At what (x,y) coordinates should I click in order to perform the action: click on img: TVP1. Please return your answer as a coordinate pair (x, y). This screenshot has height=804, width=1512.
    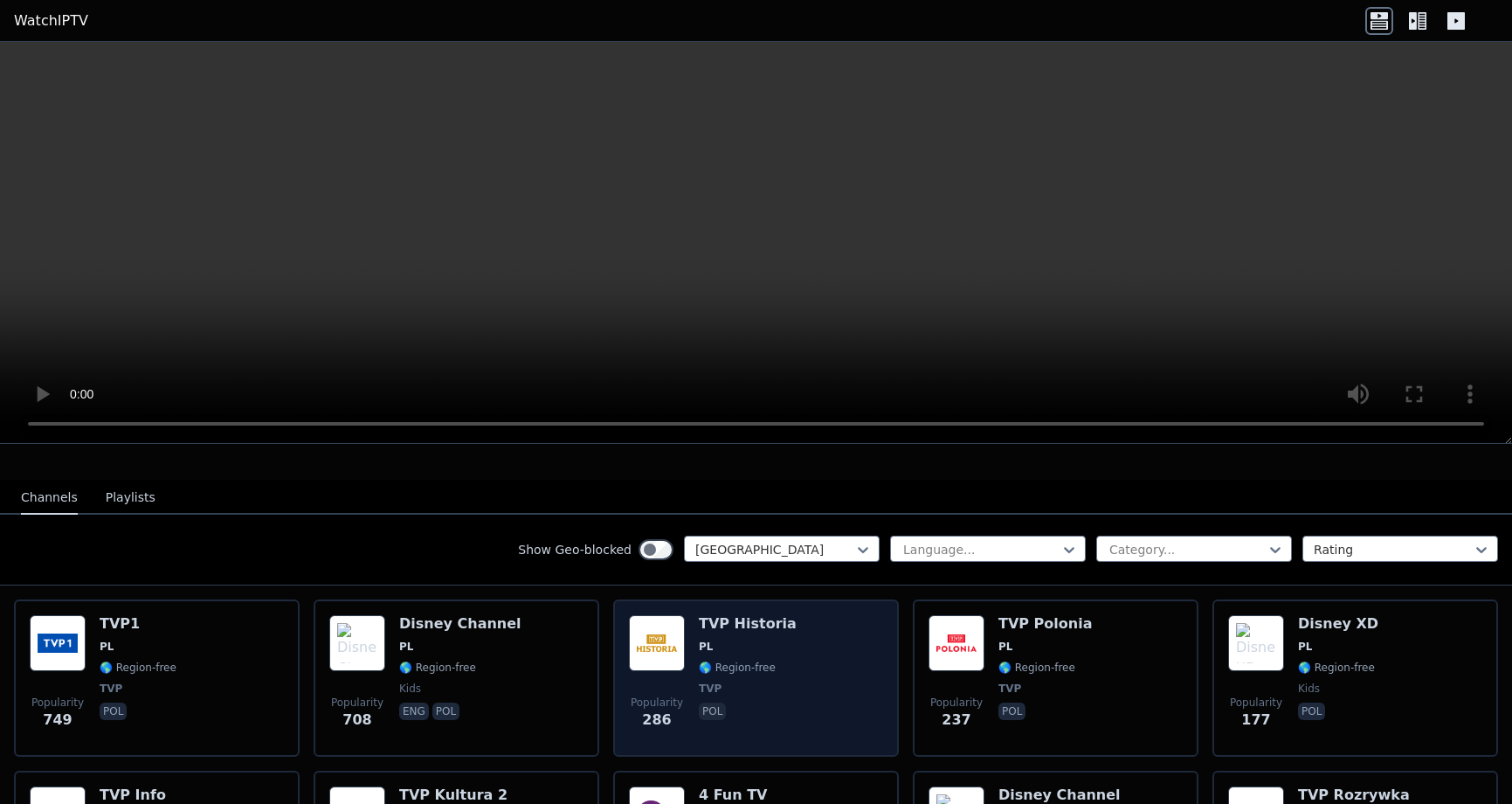
    Looking at the image, I should click on (58, 643).